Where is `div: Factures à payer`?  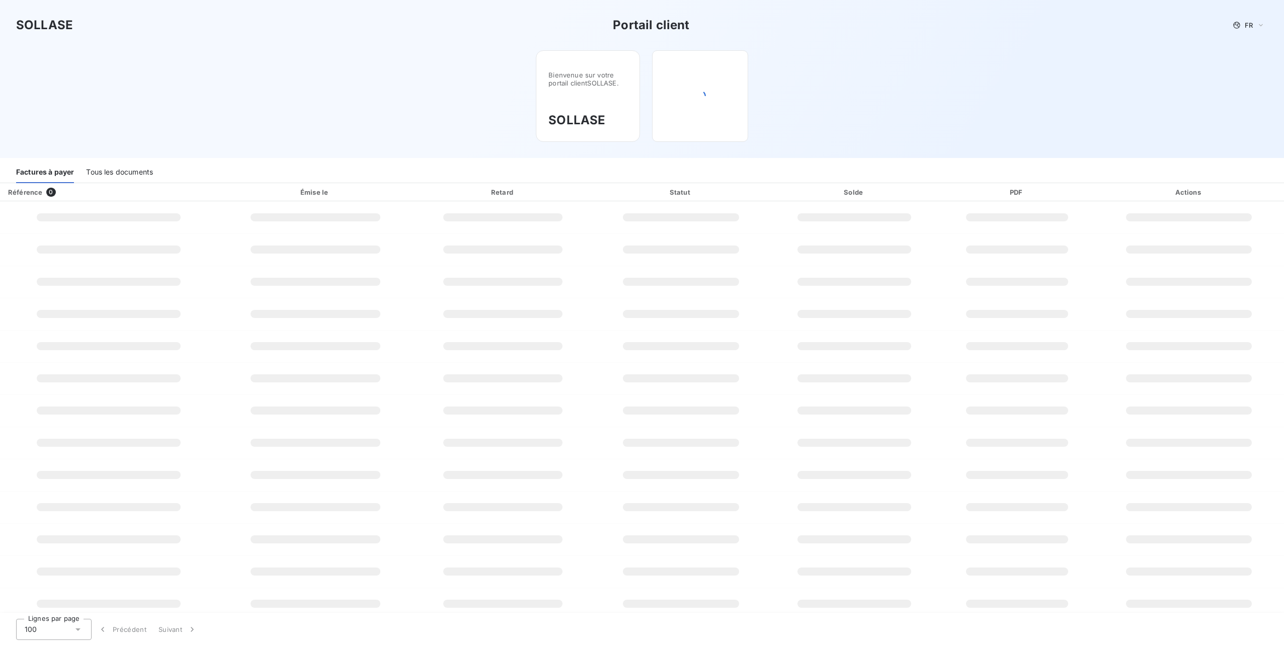 div: Factures à payer is located at coordinates (45, 173).